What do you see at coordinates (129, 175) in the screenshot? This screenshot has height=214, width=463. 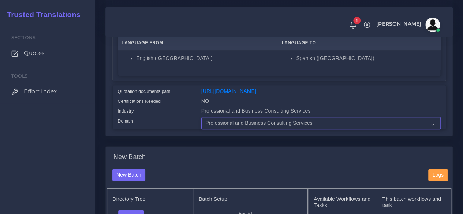 I see `button: New Batch` at bounding box center [129, 175].